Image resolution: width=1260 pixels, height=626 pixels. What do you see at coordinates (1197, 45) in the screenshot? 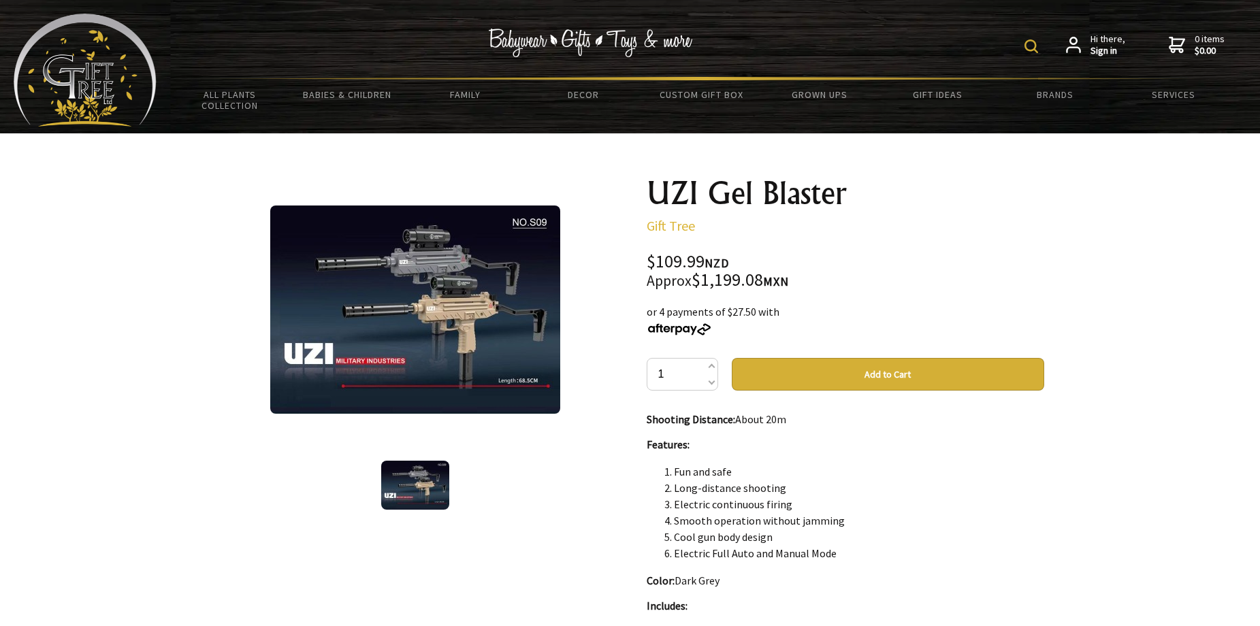
I see `a: 0 items$0.00` at bounding box center [1197, 45].